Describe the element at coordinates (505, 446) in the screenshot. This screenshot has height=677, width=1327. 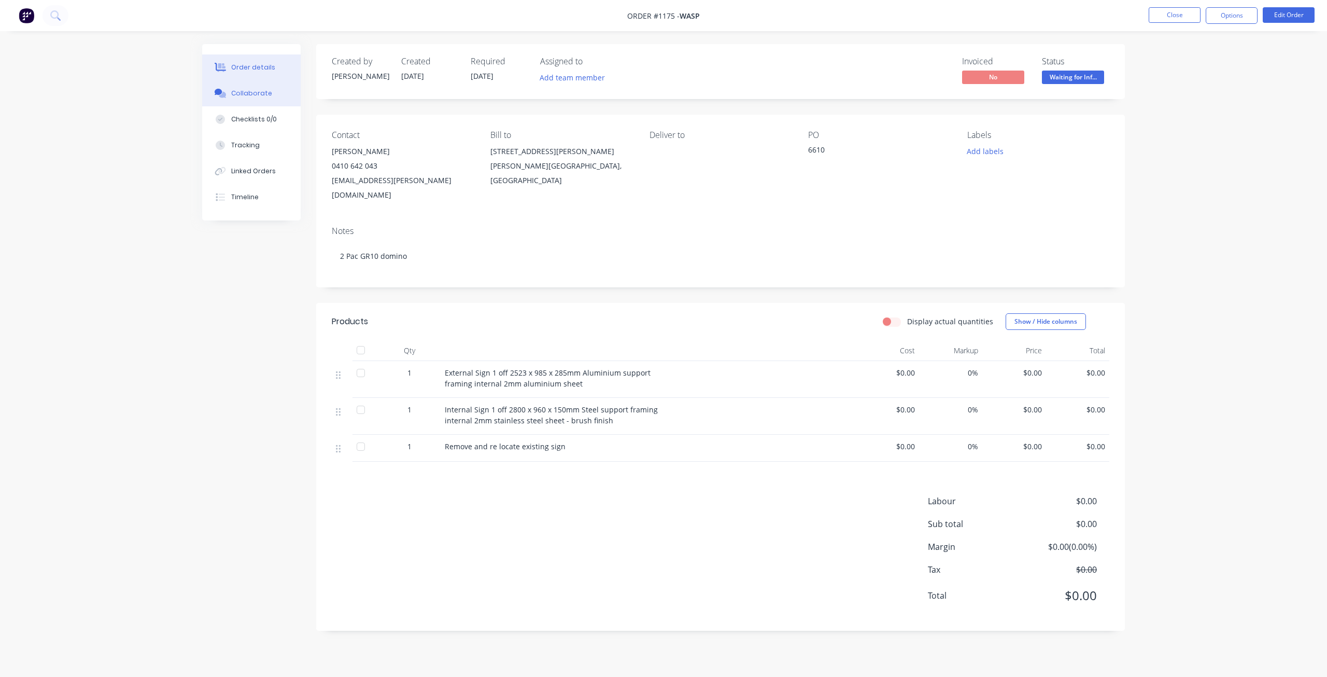
I see `span: Remove and re locate existing sign` at that location.